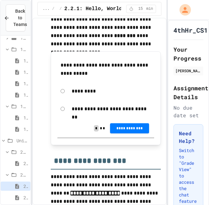 This screenshot has height=205, width=209. What do you see at coordinates (189, 93) in the screenshot?
I see `h2: Assignment Details` at bounding box center [189, 93].